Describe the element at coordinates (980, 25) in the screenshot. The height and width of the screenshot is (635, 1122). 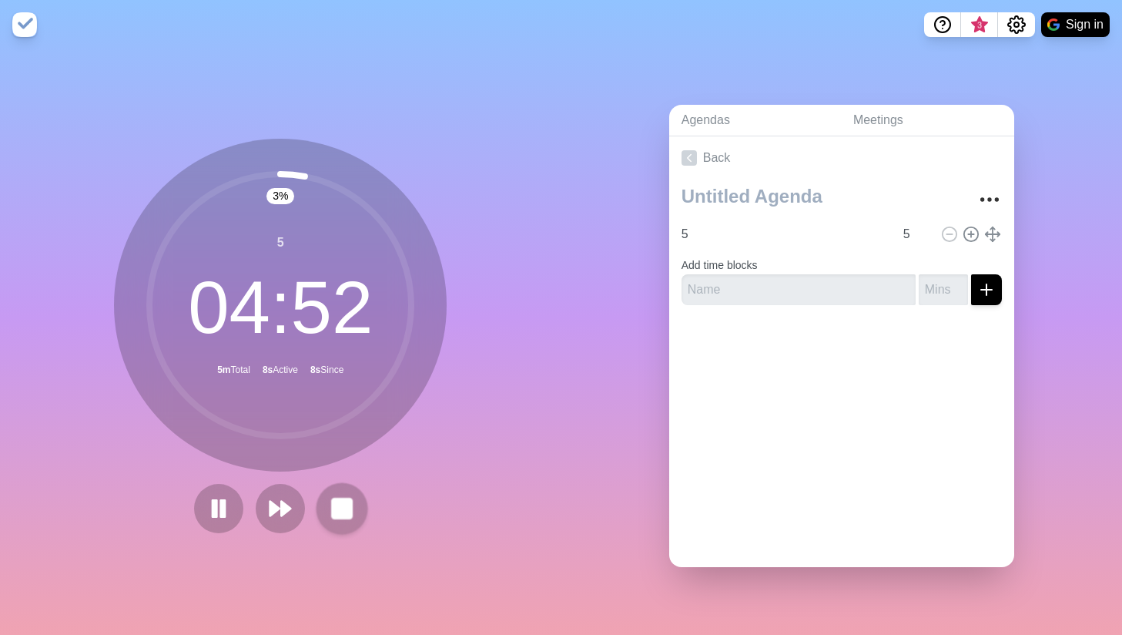
I see `span: 3` at that location.